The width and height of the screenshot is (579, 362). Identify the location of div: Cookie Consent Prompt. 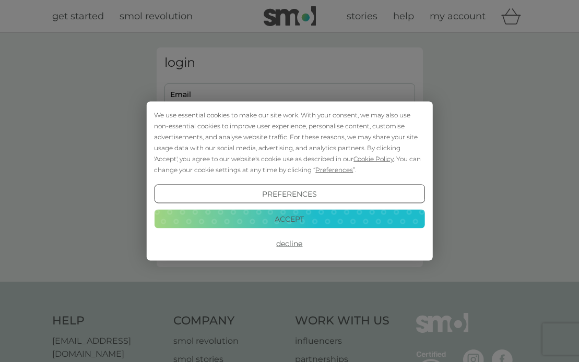
(289, 181).